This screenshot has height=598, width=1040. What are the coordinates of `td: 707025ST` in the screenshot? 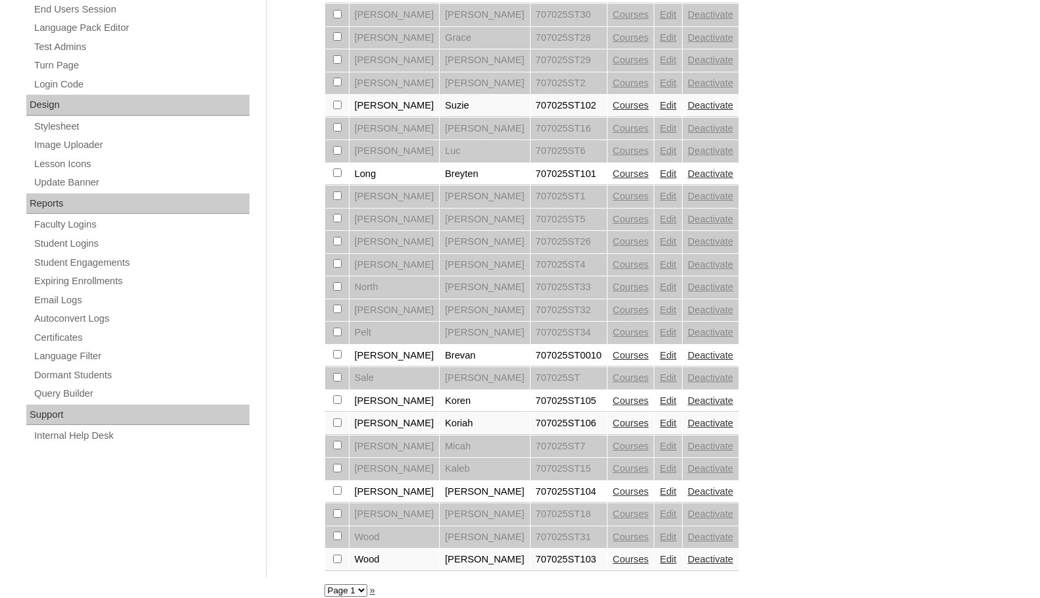 It's located at (569, 378).